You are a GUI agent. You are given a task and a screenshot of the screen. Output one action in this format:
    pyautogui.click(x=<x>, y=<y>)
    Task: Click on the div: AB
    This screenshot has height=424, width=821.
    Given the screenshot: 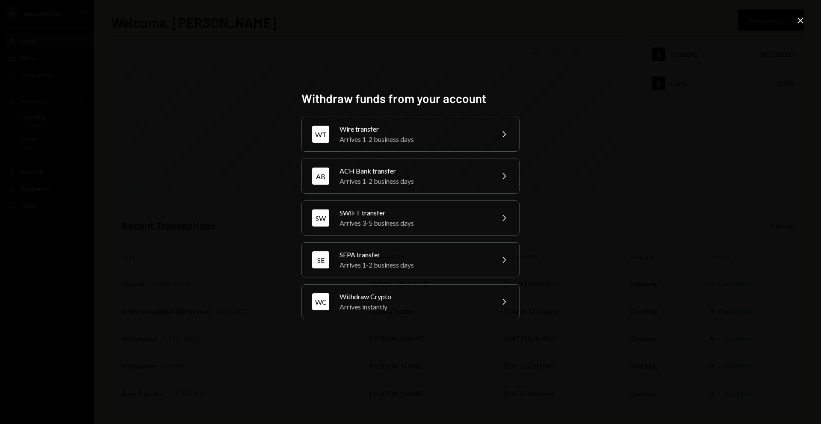 What is the action you would take?
    pyautogui.click(x=321, y=176)
    